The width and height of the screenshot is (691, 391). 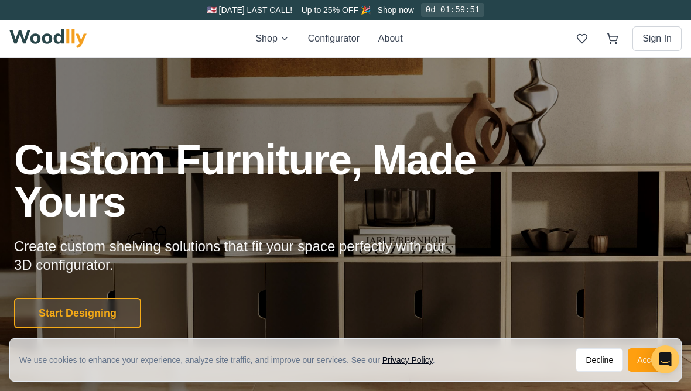 I want to click on a: Shop now, so click(x=396, y=10).